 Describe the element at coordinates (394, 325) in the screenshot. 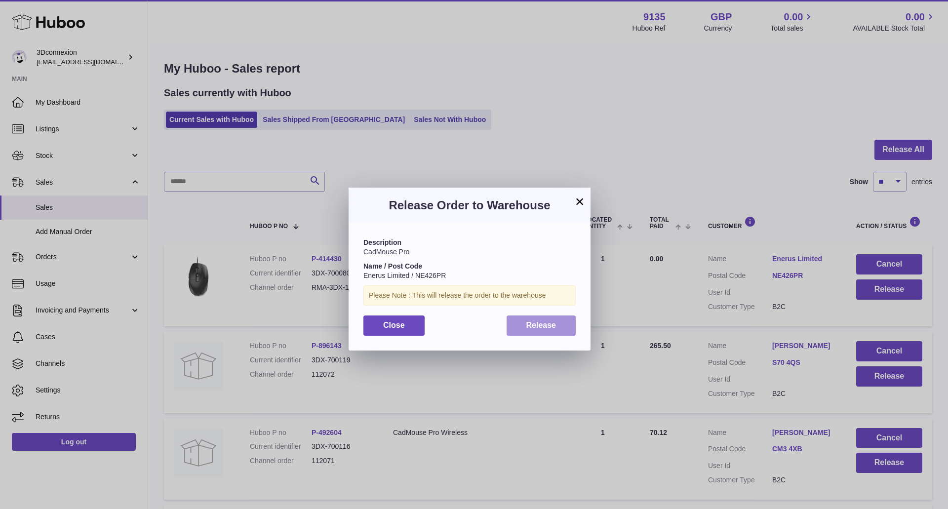

I see `button: Close` at that location.